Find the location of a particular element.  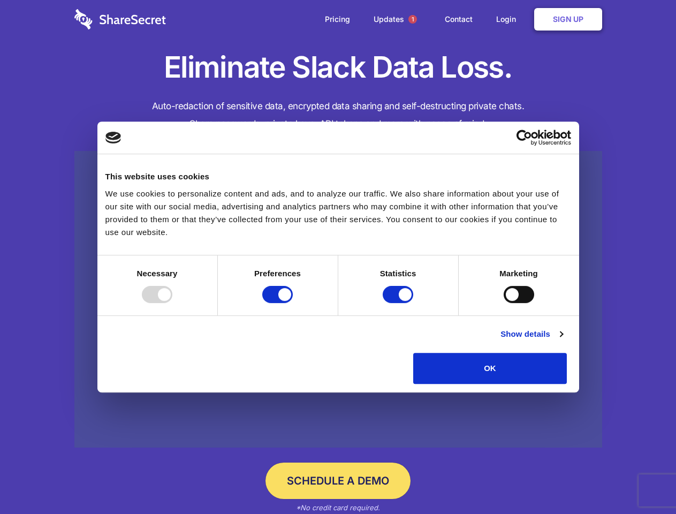

img: logo is located at coordinates (113, 138).